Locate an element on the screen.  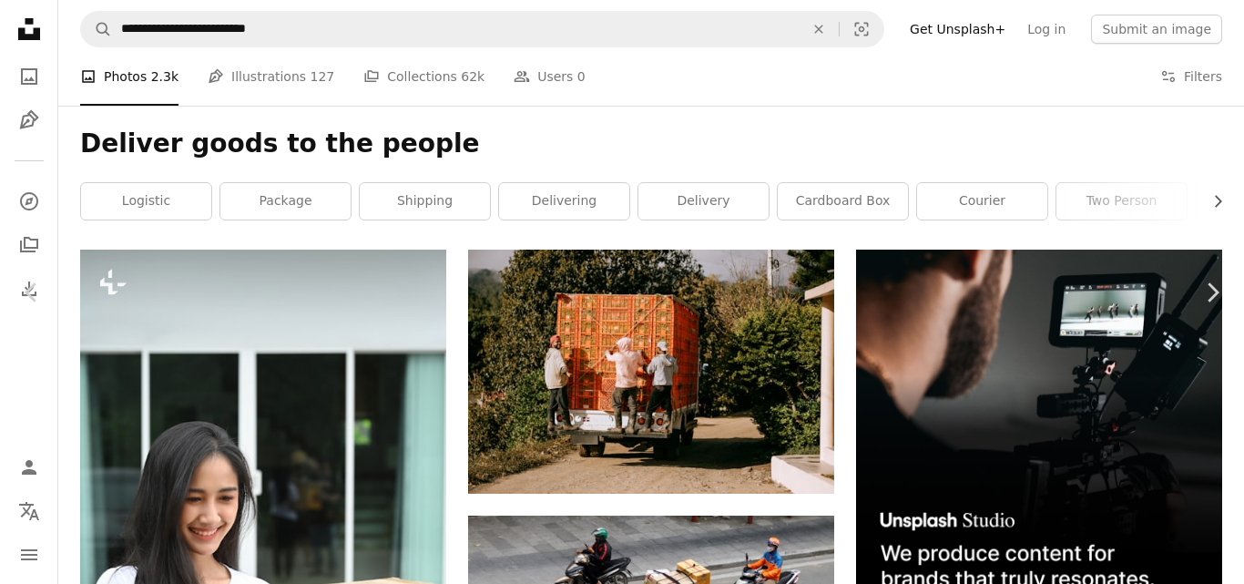
a: package is located at coordinates (285, 201).